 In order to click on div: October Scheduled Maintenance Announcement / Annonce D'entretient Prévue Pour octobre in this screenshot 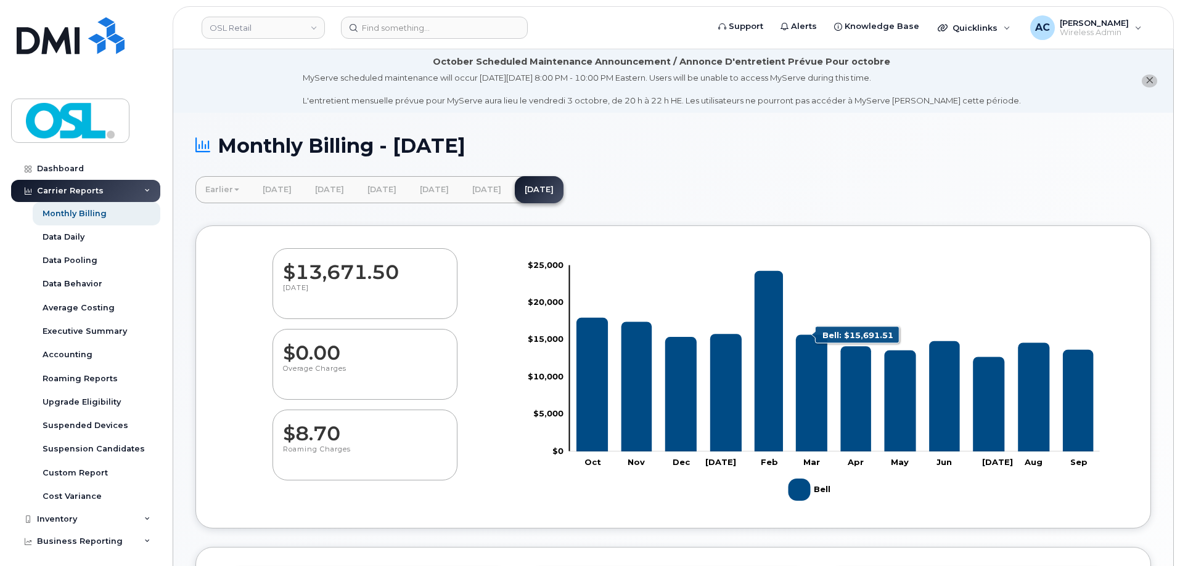, I will do `click(661, 62)`.